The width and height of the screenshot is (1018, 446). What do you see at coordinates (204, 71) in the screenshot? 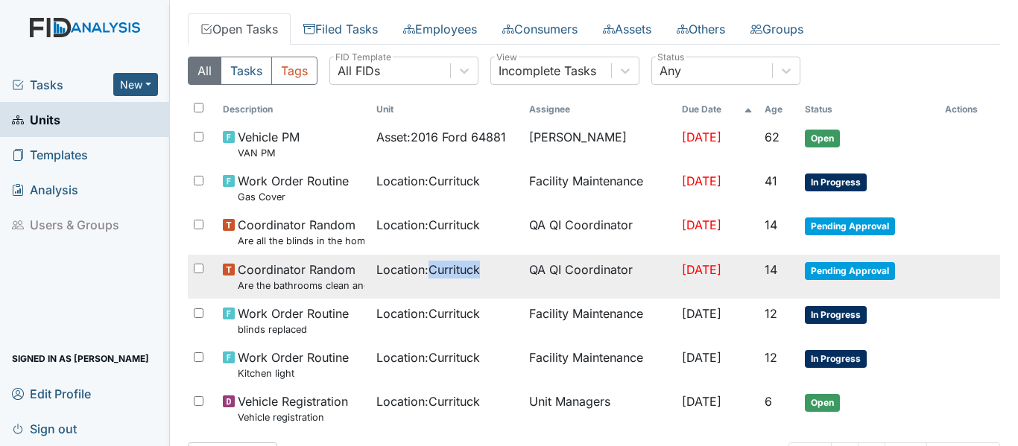
I see `button: All` at bounding box center [204, 71].